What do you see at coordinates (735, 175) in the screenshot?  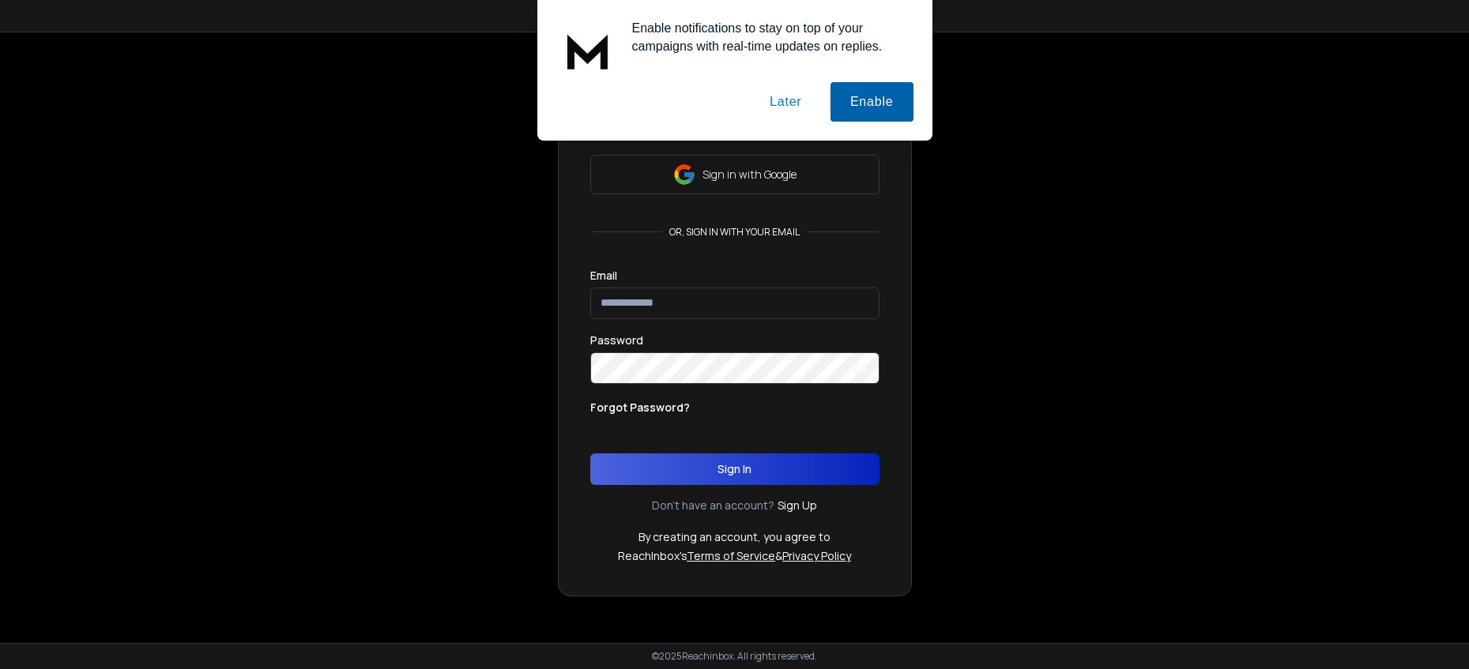 I see `button: Sign in with Google` at bounding box center [735, 175].